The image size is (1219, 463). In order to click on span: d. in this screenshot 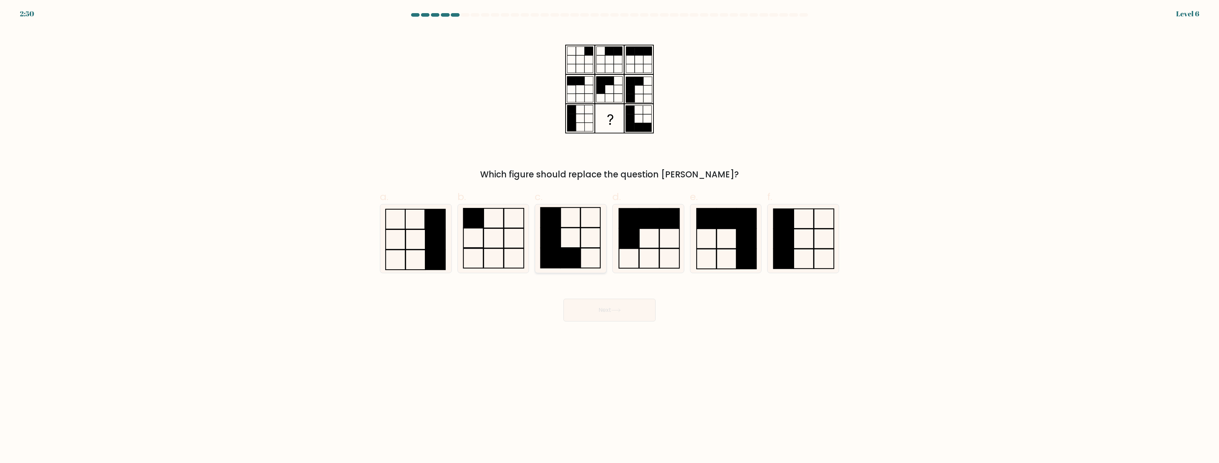, I will do `click(617, 196)`.